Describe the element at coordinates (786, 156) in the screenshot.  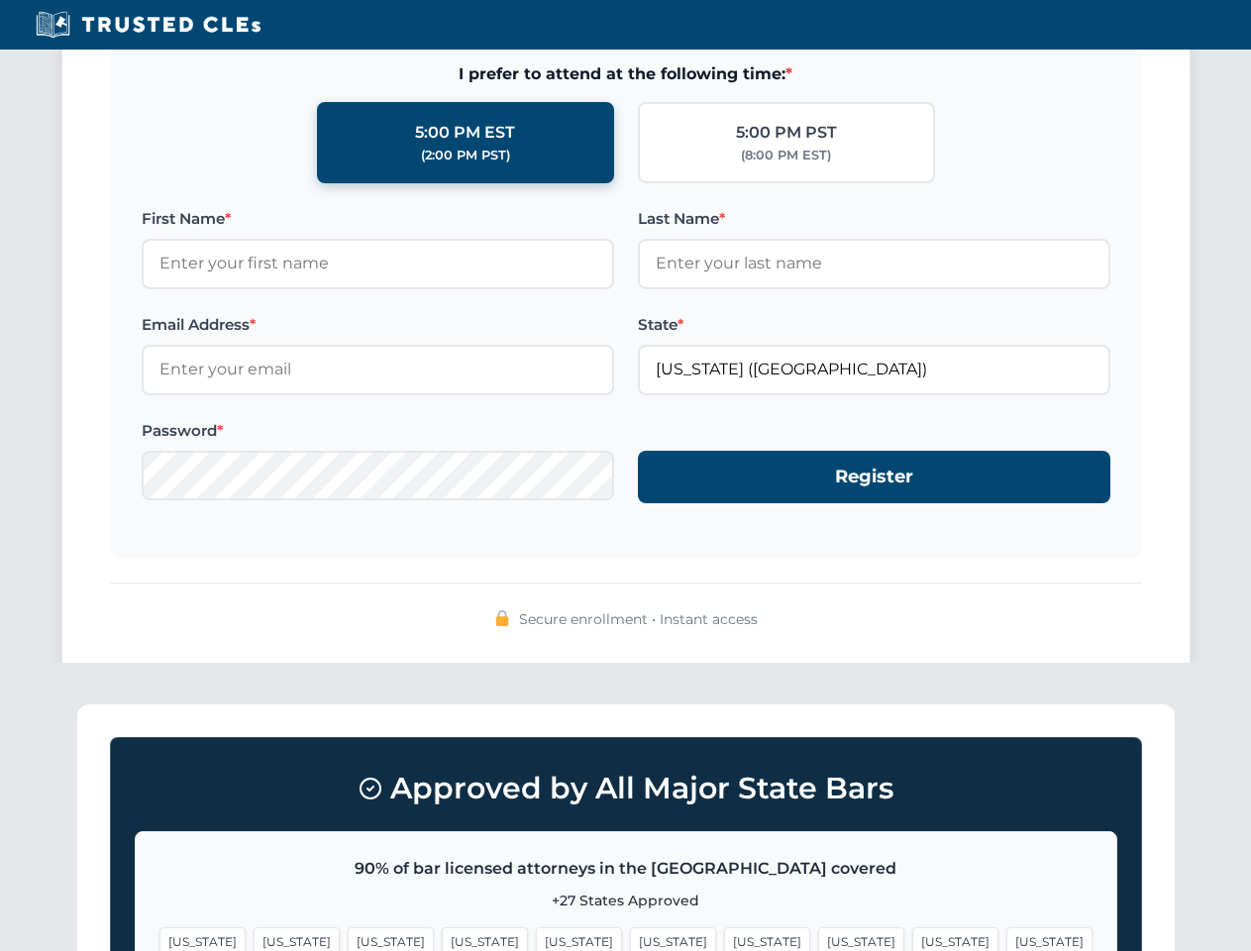
I see `div: (8:00 PM EST)` at that location.